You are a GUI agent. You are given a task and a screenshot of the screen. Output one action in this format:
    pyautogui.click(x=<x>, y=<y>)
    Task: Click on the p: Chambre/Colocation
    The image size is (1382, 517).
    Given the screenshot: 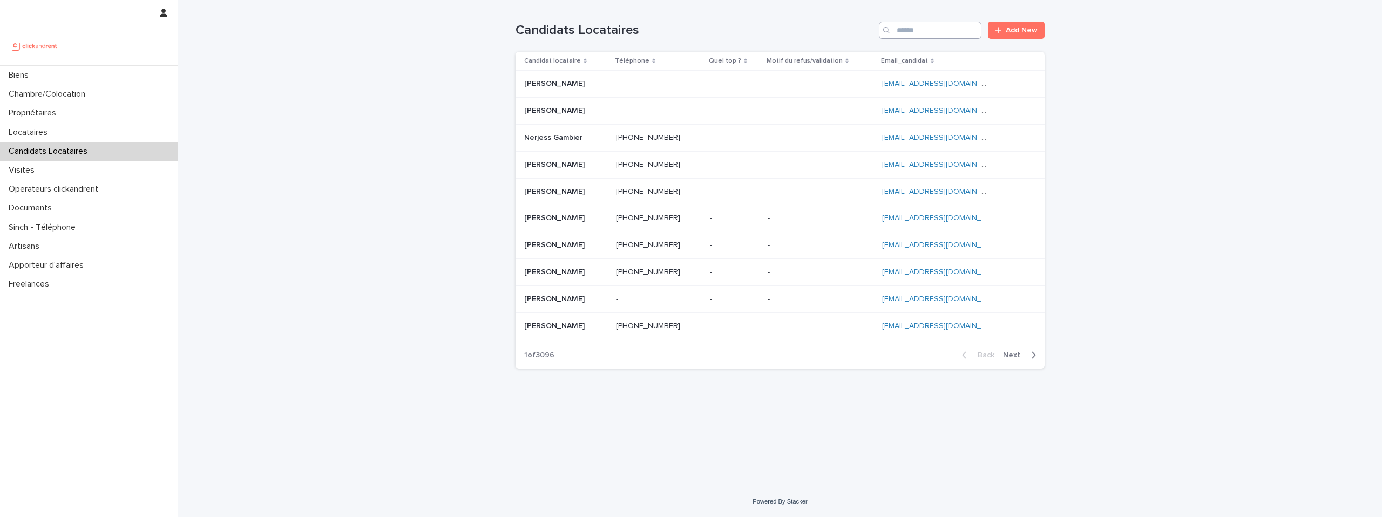 What is the action you would take?
    pyautogui.click(x=49, y=94)
    